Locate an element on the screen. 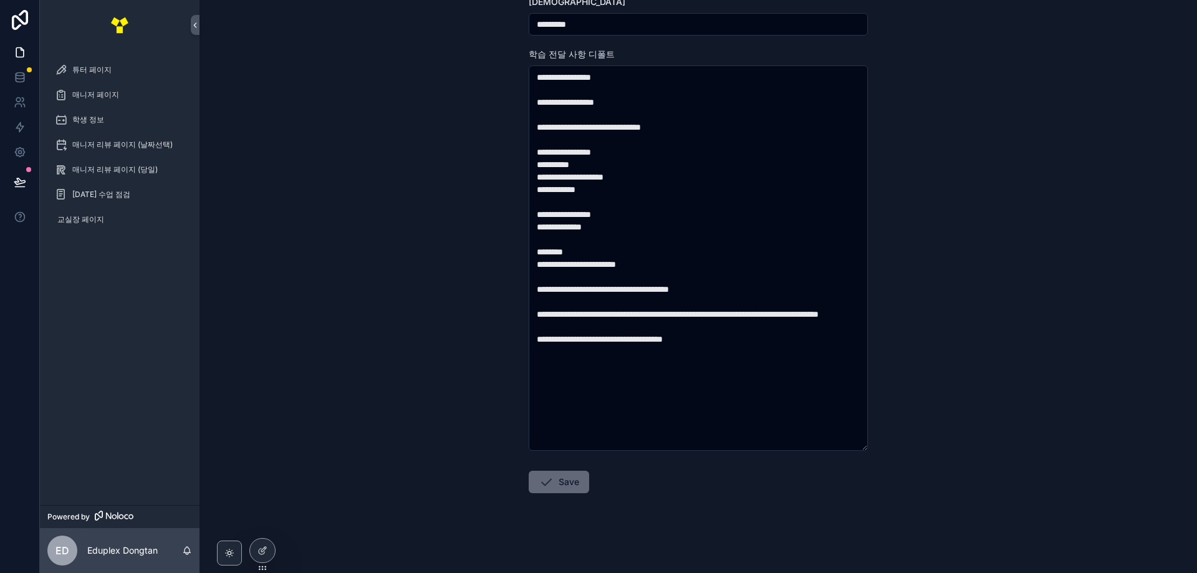 This screenshot has height=573, width=1197. a: Powered by is located at coordinates (120, 516).